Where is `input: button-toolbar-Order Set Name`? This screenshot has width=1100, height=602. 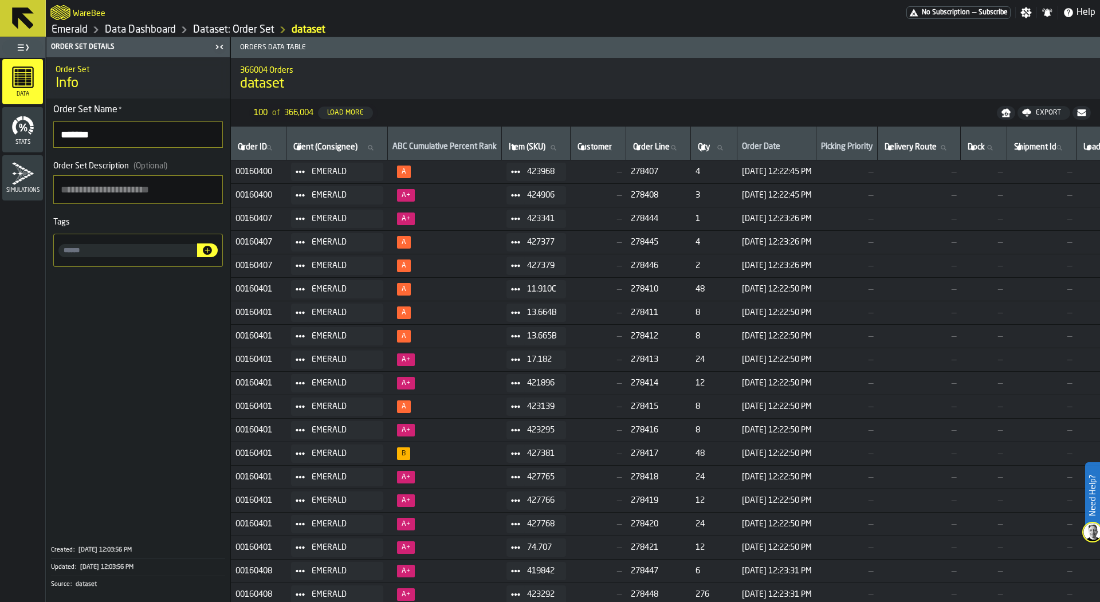
input: button-toolbar-Order Set Name is located at coordinates (138, 135).